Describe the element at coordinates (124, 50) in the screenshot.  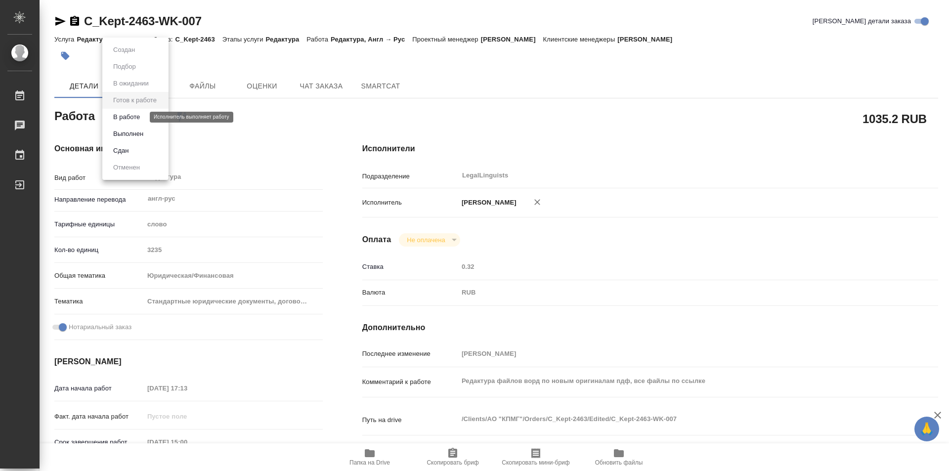
I see `button: Создан` at that location.